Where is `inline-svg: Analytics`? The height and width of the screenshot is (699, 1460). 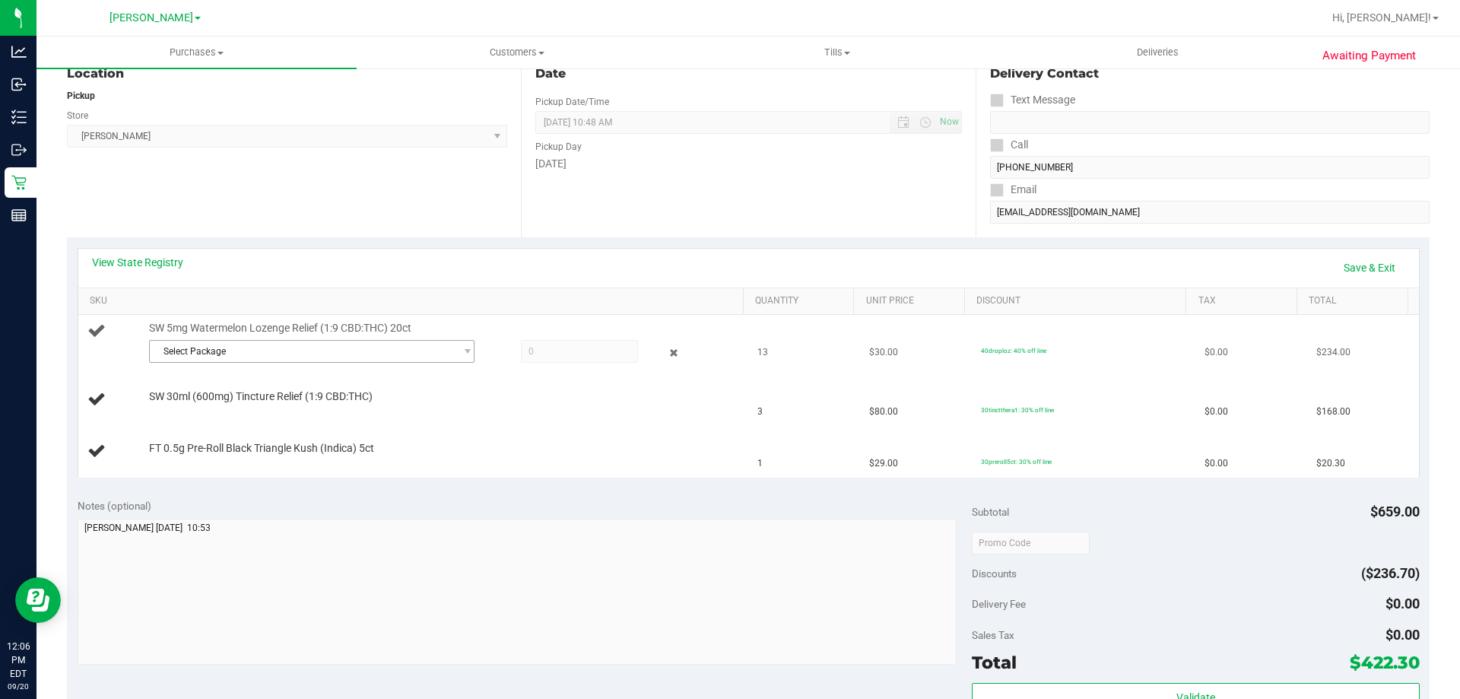 inline-svg: Analytics is located at coordinates (19, 52).